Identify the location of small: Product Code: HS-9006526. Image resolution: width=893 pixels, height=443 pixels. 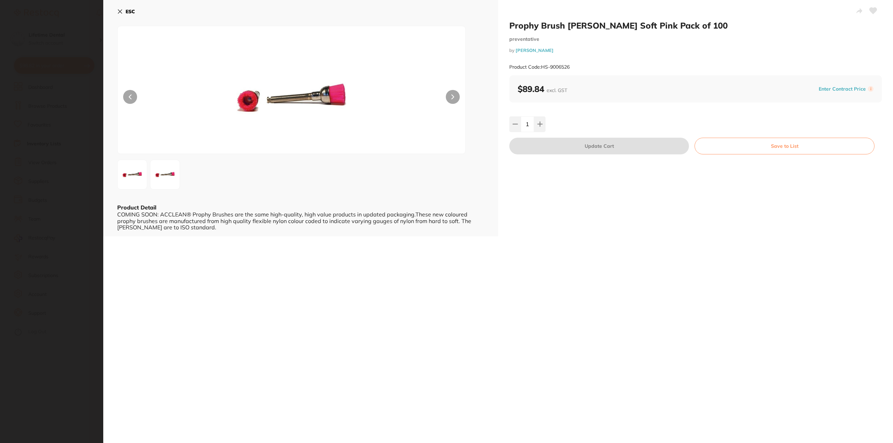
(539, 67).